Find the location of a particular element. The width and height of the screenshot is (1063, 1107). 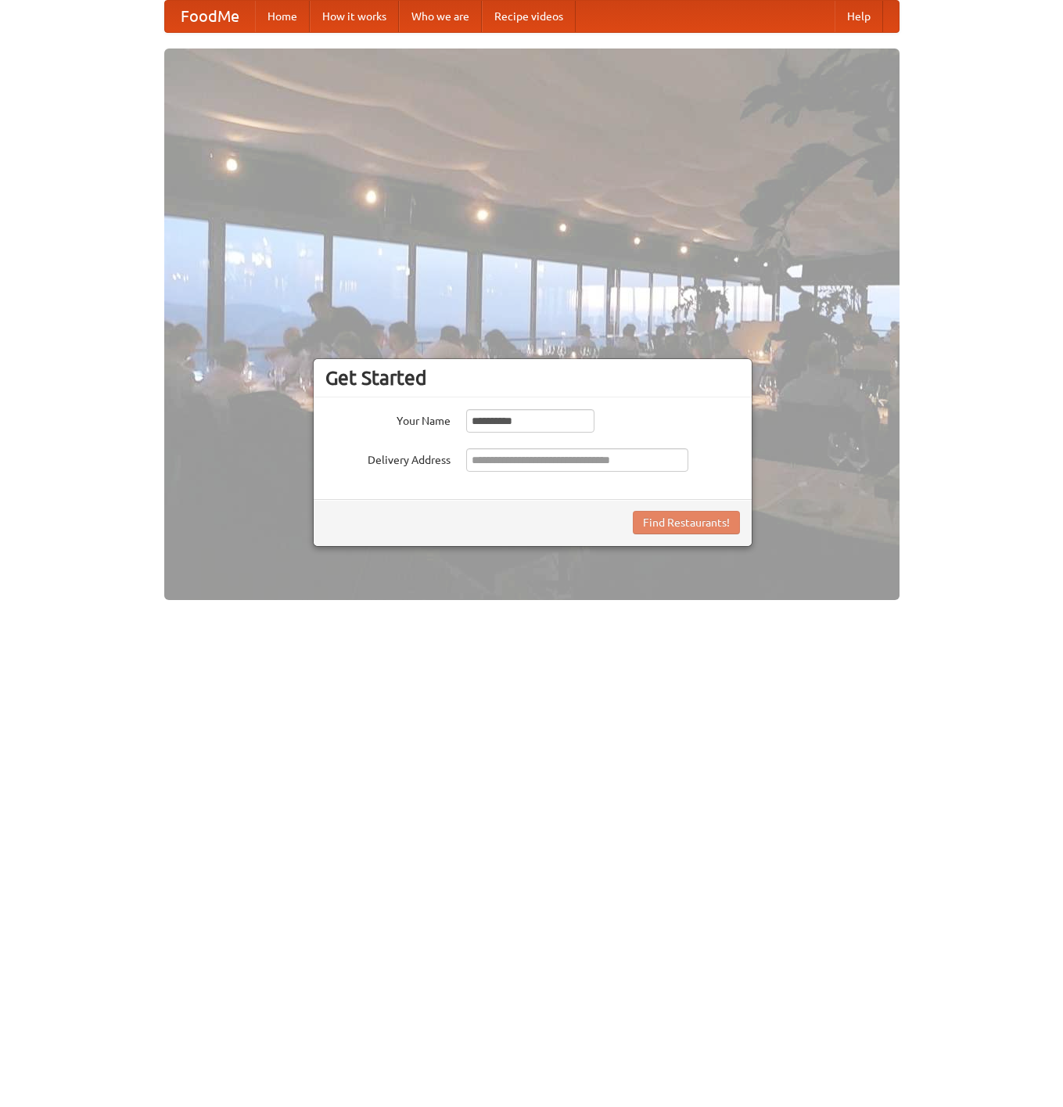

label: Your Name is located at coordinates (388, 419).